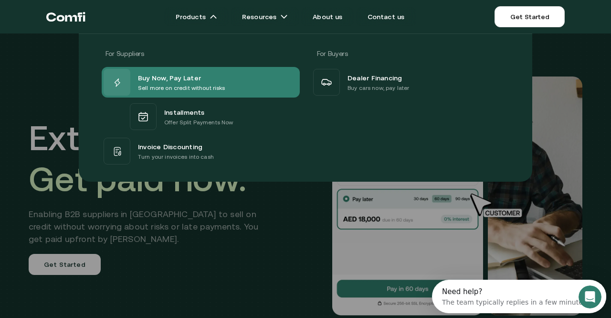 This screenshot has height=318, width=611. What do you see at coordinates (375, 77) in the screenshot?
I see `span: Dealer Financing` at bounding box center [375, 77].